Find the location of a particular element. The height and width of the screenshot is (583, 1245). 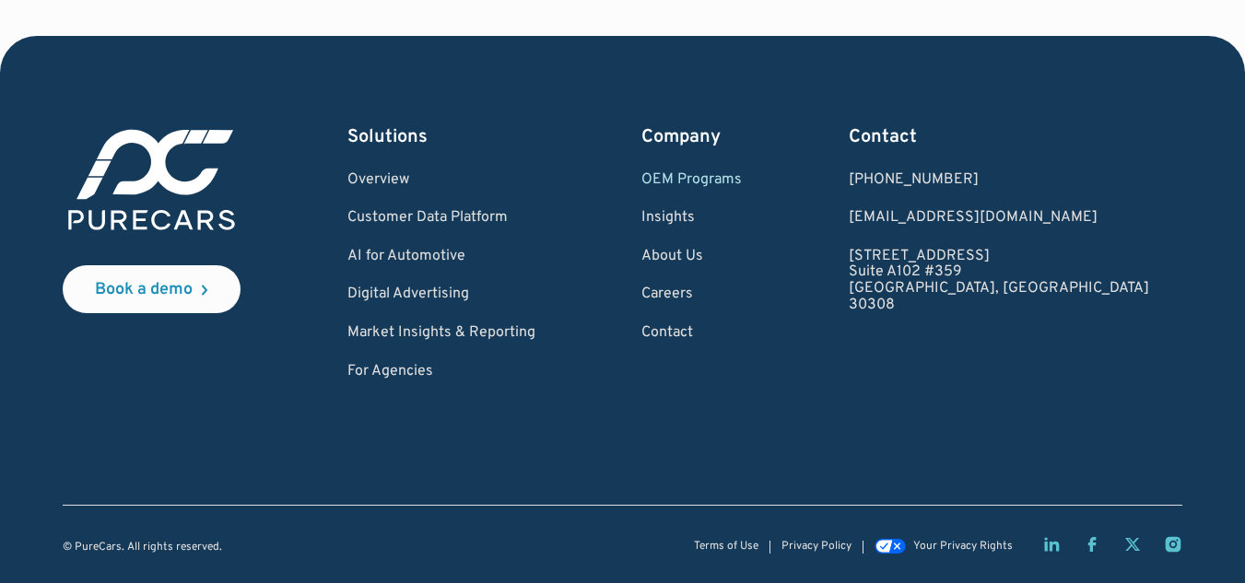

a: Twitter X page is located at coordinates (1132, 544).